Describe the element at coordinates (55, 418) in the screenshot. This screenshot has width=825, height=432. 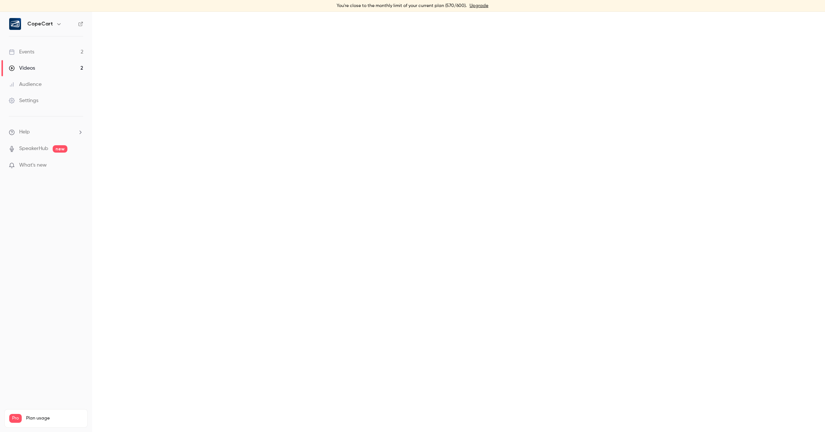
I see `span: Plan usage` at that location.